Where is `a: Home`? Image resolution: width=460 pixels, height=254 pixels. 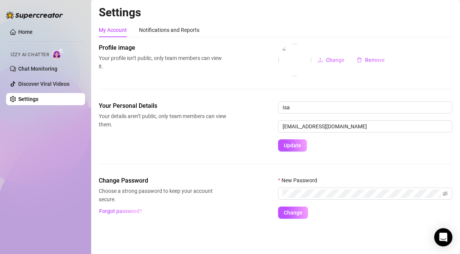 a: Home is located at coordinates (25, 32).